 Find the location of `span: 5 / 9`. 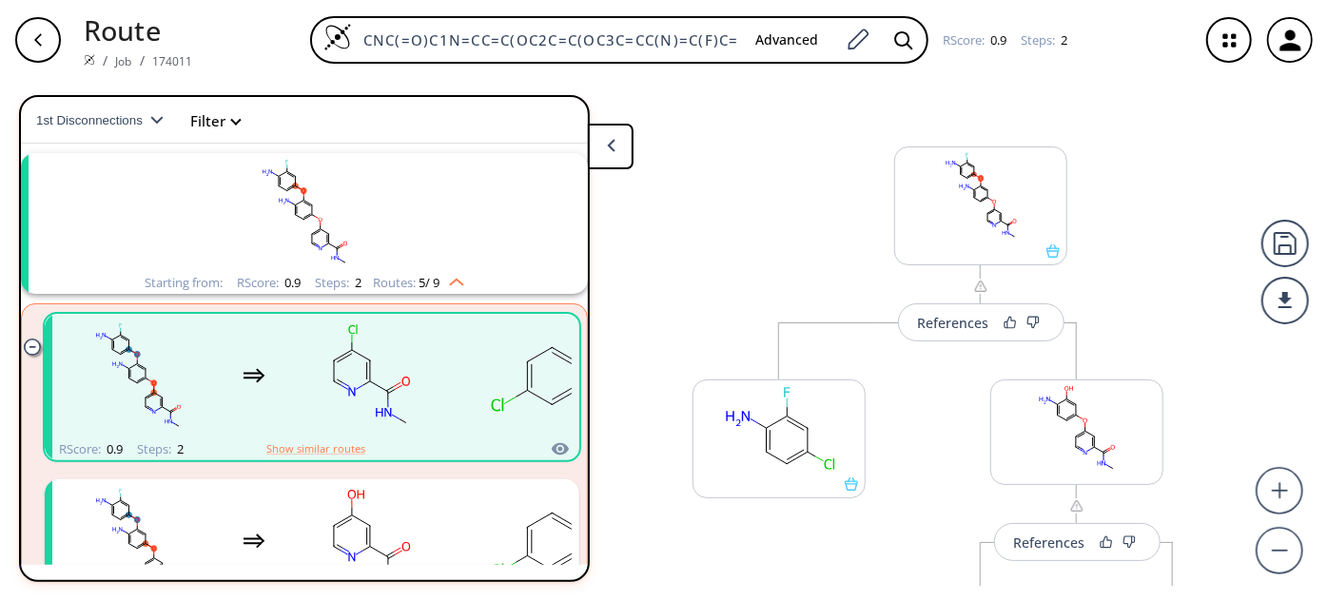

span: 5 / 9 is located at coordinates (429, 283).